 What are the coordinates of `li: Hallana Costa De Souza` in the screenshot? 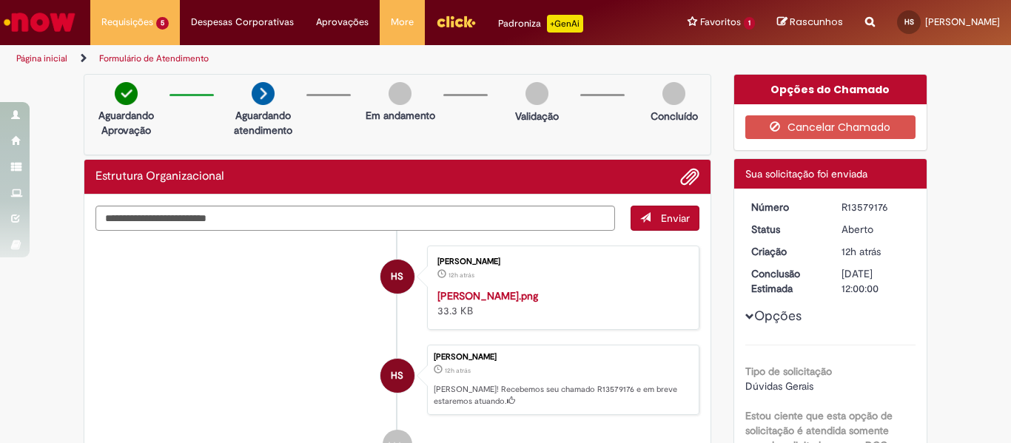 It's located at (398, 381).